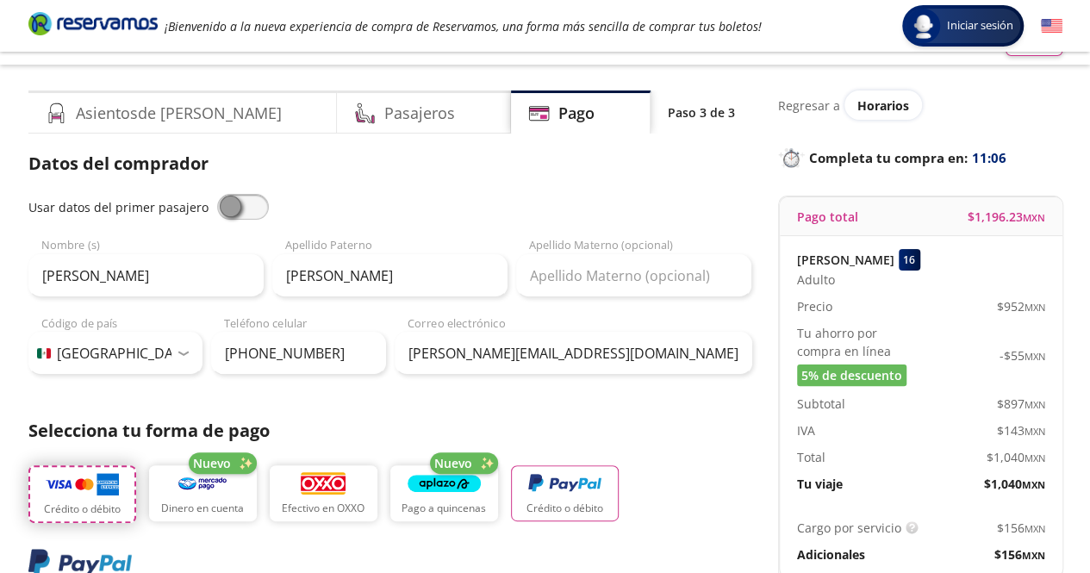 The height and width of the screenshot is (573, 1090). What do you see at coordinates (849, 528) in the screenshot?
I see `p: Cargo por servicio` at bounding box center [849, 528].